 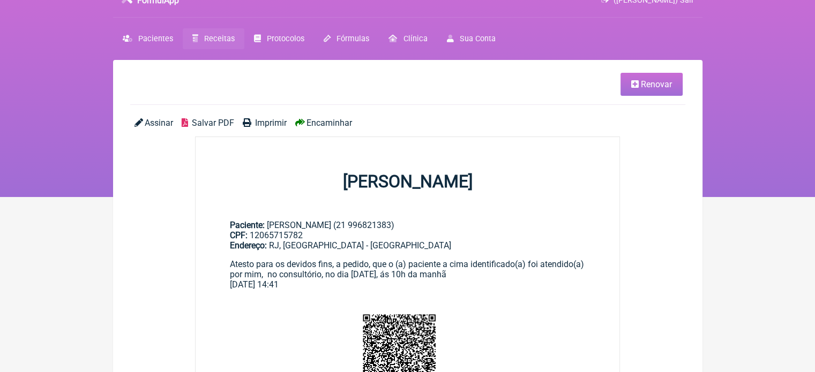 I want to click on span: Encaminhar, so click(x=329, y=123).